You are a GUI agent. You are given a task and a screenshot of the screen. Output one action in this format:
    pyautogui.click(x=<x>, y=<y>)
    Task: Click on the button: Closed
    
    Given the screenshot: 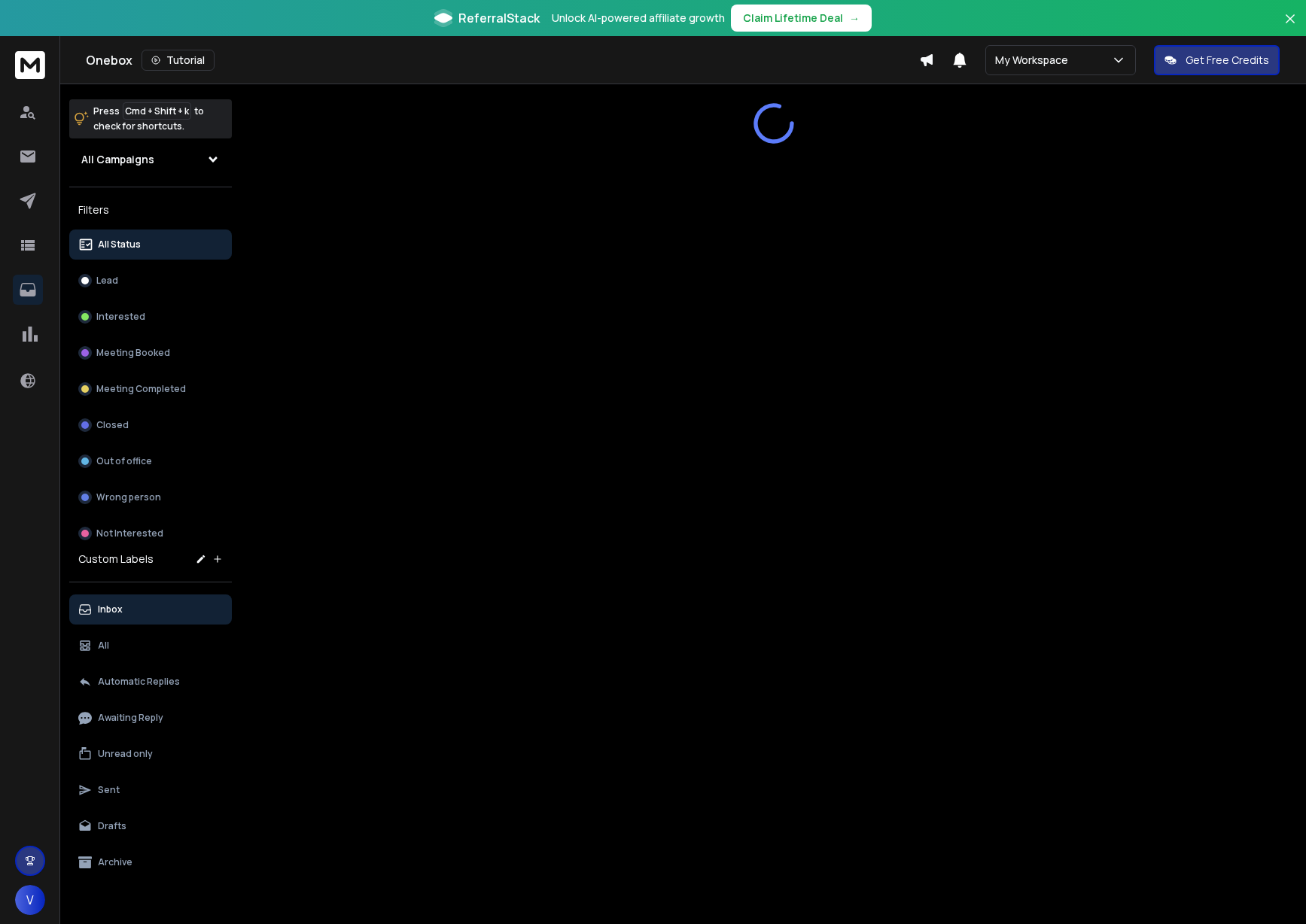 What is the action you would take?
    pyautogui.click(x=150, y=425)
    